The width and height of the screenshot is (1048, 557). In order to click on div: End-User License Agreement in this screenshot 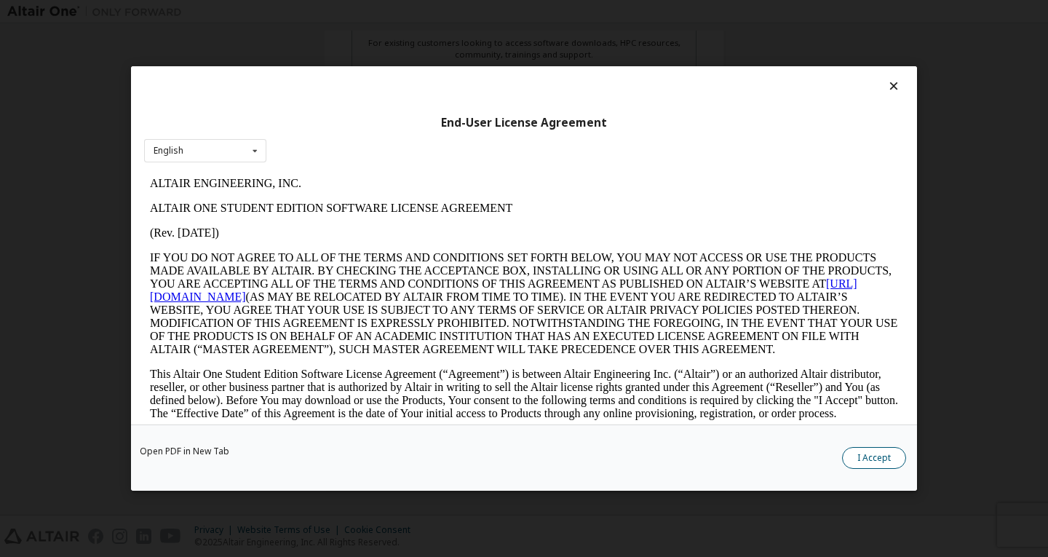, I will do `click(524, 123)`.